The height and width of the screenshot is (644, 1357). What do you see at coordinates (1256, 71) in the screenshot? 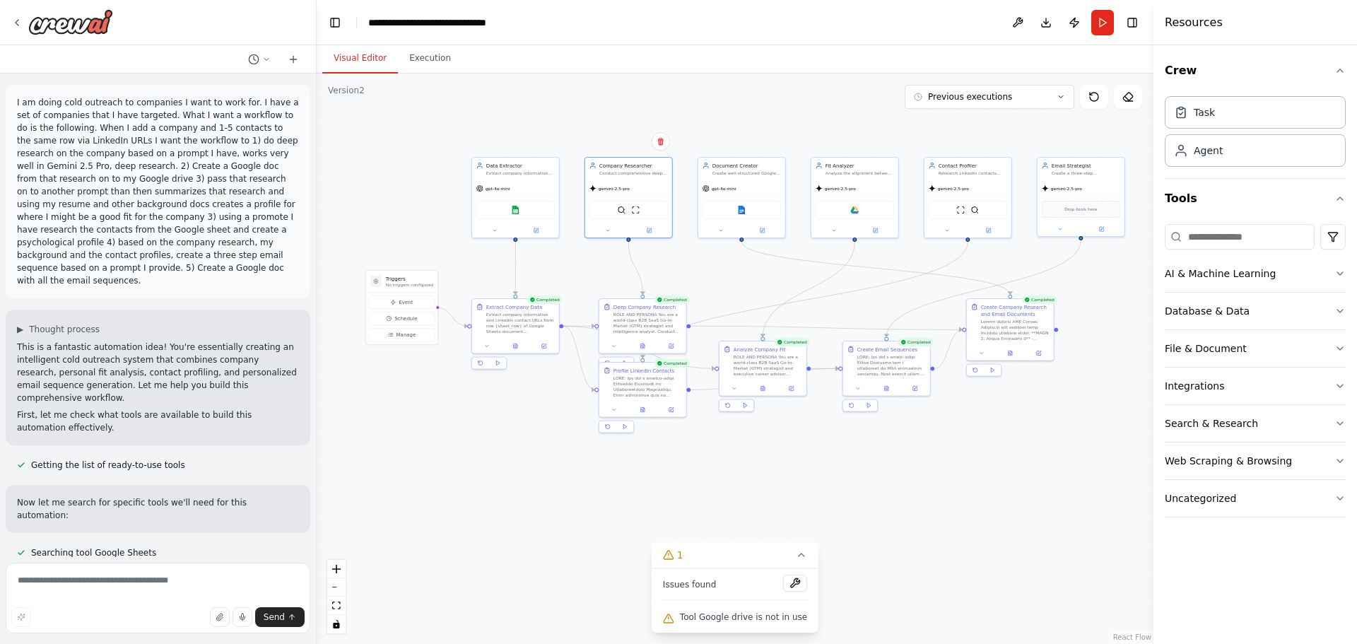
I see `button: Crew` at bounding box center [1256, 71].